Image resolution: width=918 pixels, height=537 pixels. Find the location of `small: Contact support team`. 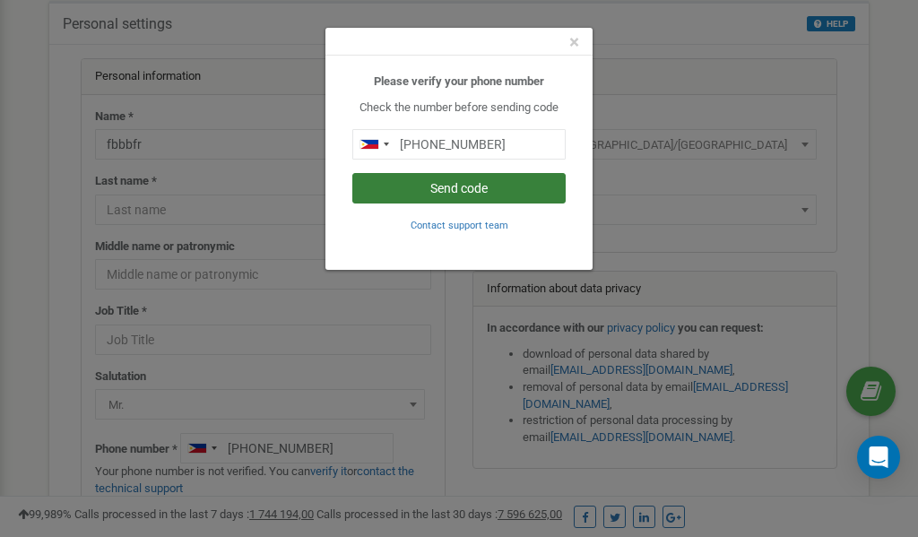

small: Contact support team is located at coordinates (459, 225).